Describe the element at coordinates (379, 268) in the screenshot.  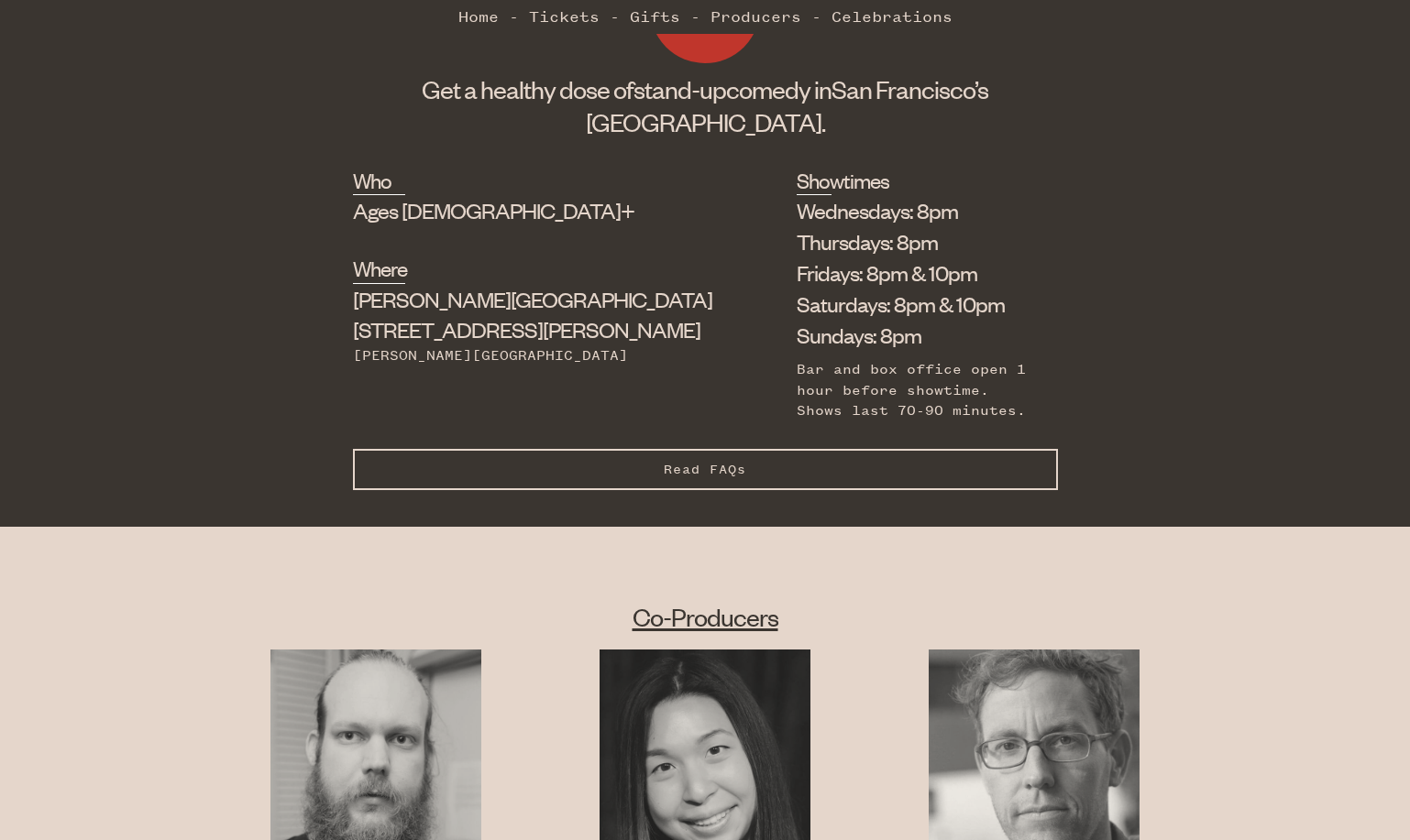
I see `h2: Where` at that location.